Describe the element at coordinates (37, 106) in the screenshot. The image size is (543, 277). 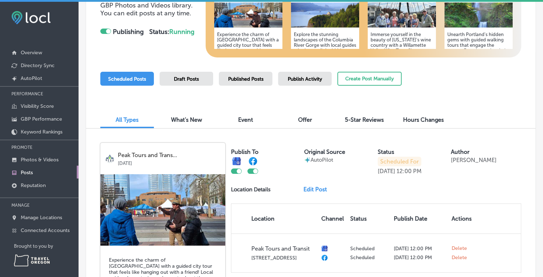
I see `p: Visibility Score` at that location.